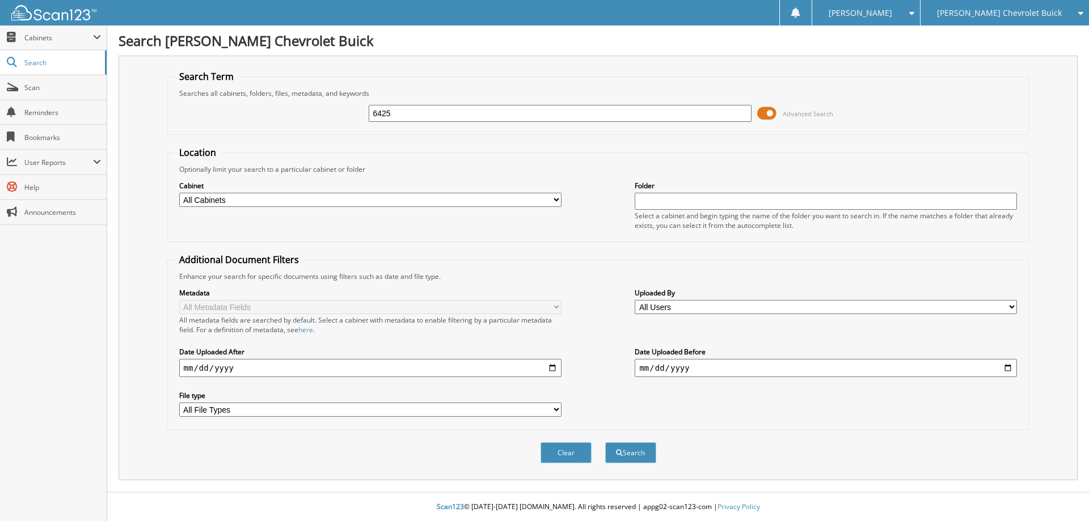  I want to click on span: Reminders, so click(62, 112).